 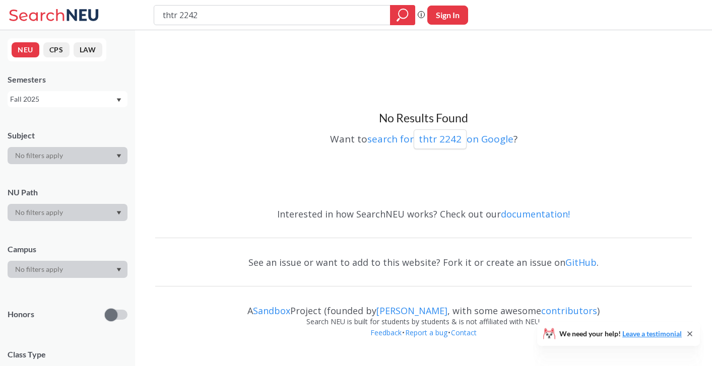 What do you see at coordinates (581, 262) in the screenshot?
I see `a: GitHub` at bounding box center [581, 262].